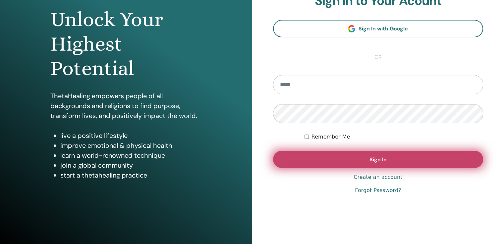 The height and width of the screenshot is (244, 504). I want to click on a: Forgot Password?, so click(378, 191).